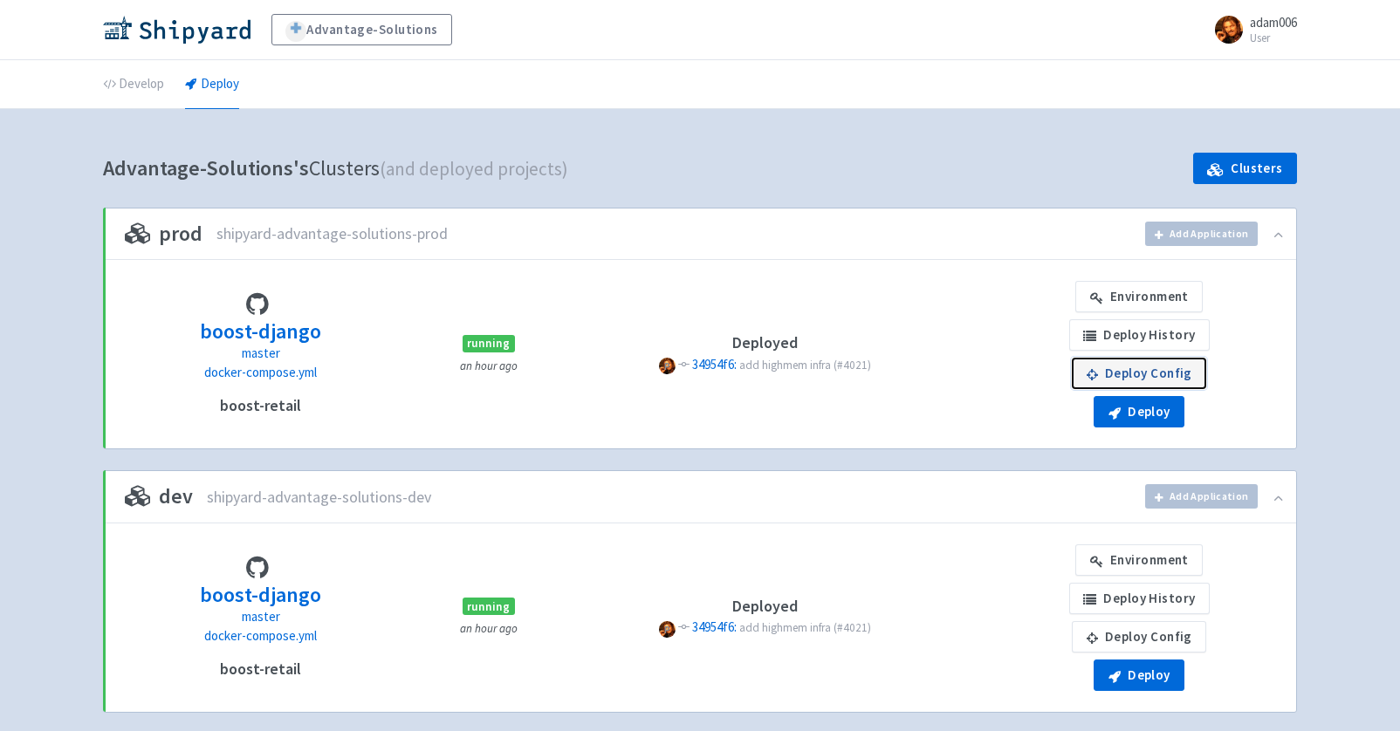  Describe the element at coordinates (163, 234) in the screenshot. I see `h3: prod` at that location.